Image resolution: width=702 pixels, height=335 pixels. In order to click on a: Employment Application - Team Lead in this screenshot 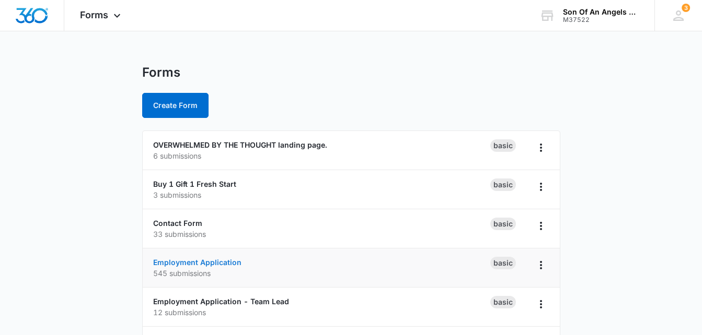, I will do `click(221, 302)`.